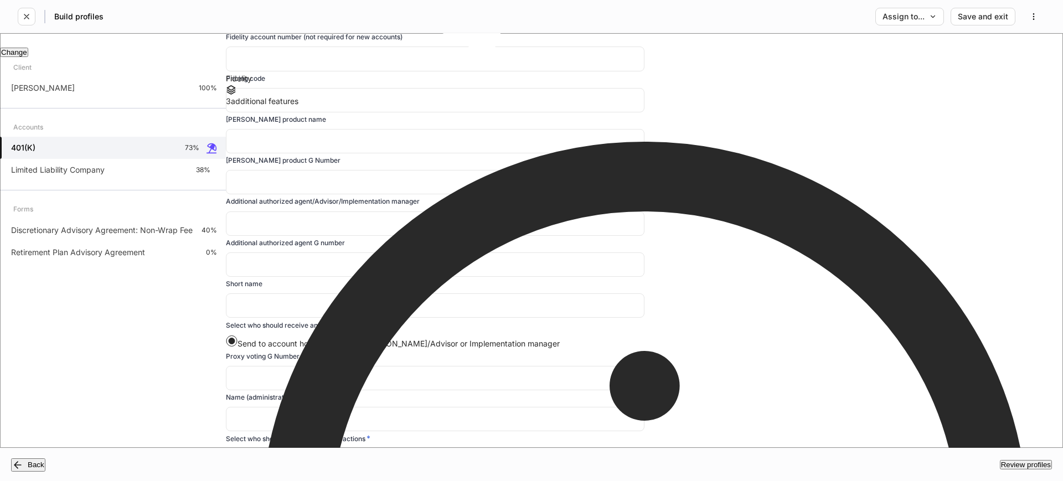 The width and height of the screenshot is (1063, 481). I want to click on button: Back, so click(28, 465).